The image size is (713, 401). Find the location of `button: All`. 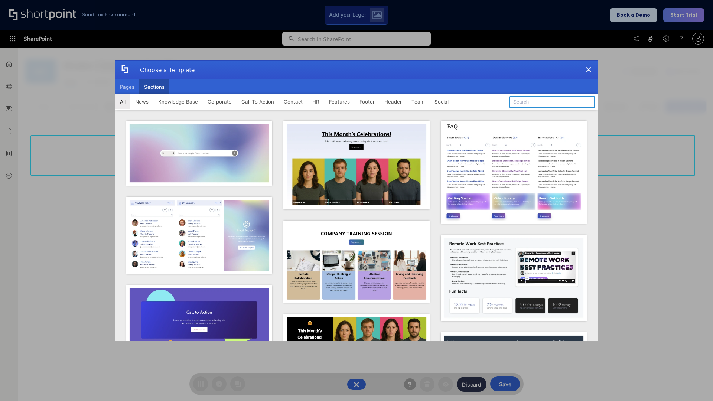

button: All is located at coordinates (122, 102).